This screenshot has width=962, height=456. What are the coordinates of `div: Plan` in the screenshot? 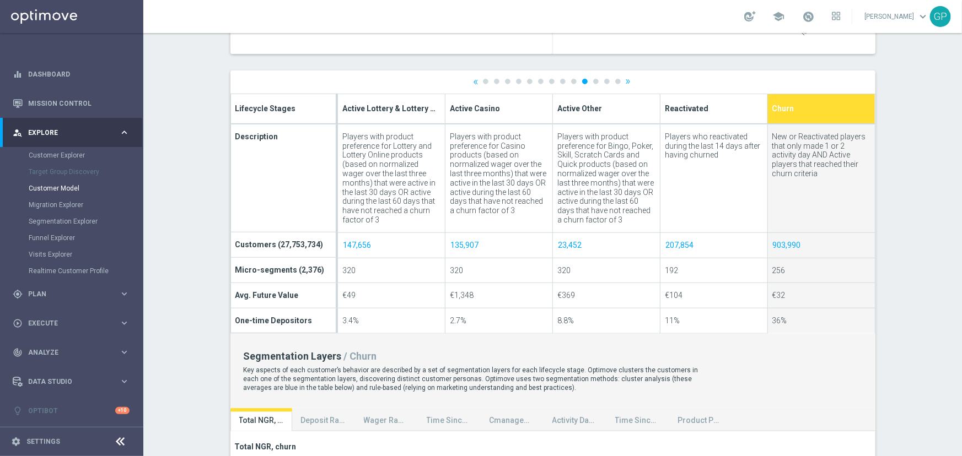 It's located at (66, 294).